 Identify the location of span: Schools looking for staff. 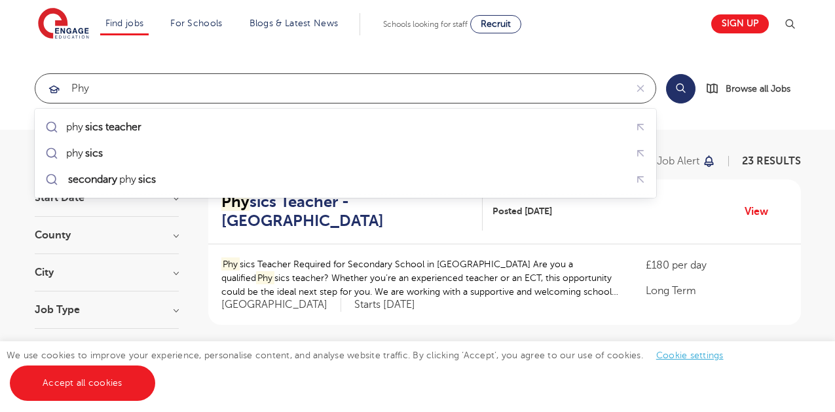
(425, 24).